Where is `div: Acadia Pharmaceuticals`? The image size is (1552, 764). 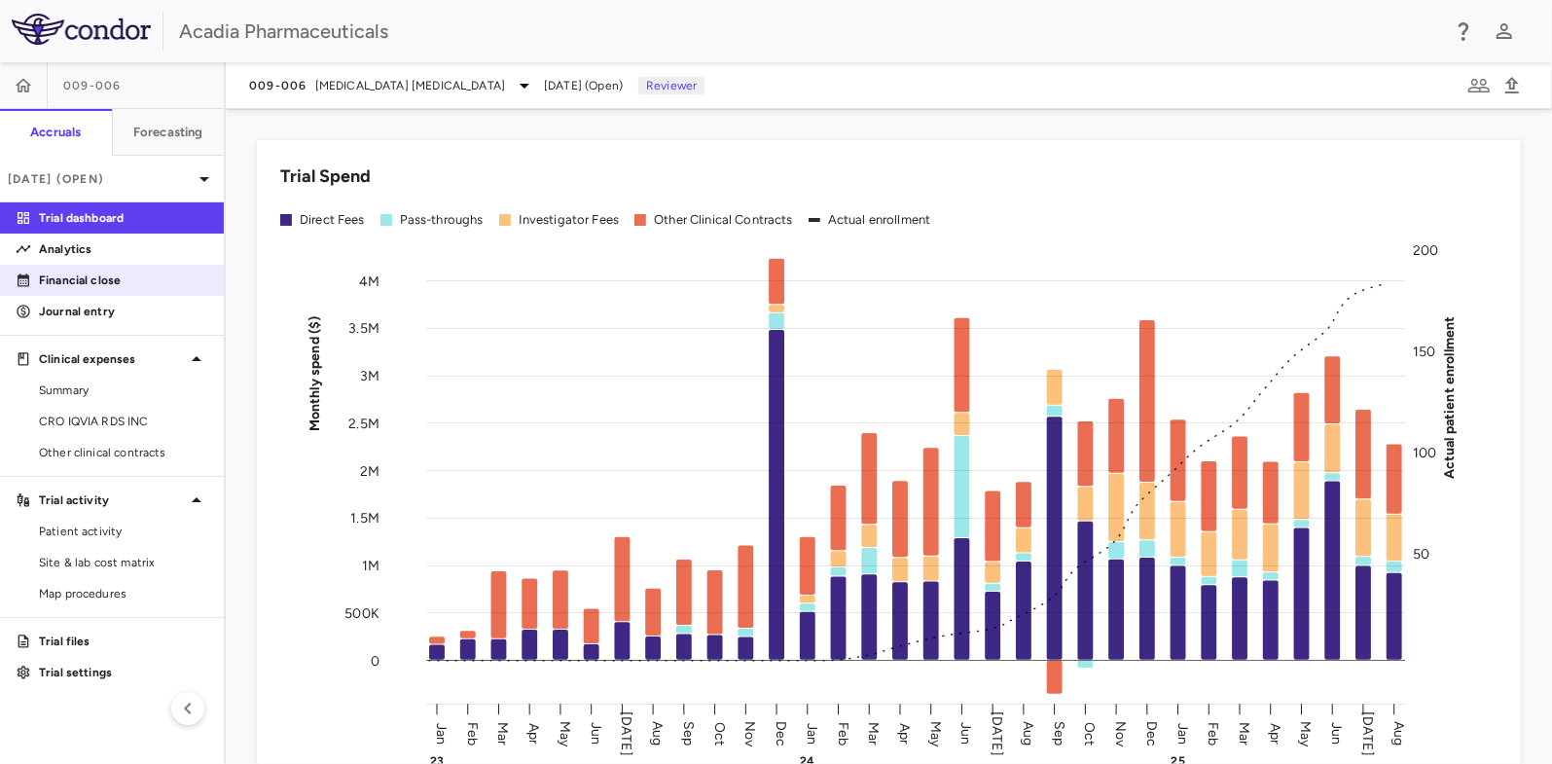
div: Acadia Pharmaceuticals is located at coordinates (808, 31).